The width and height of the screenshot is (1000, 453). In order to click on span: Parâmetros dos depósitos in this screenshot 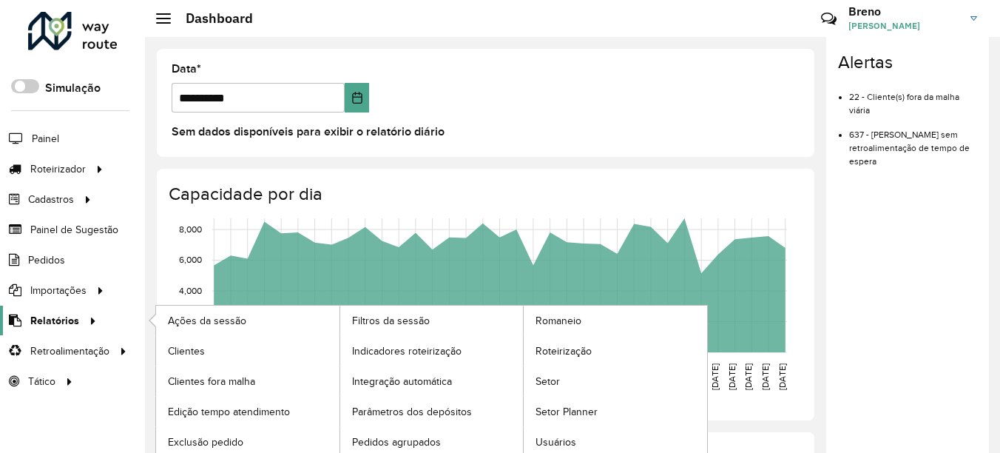, I will do `click(412, 411)`.